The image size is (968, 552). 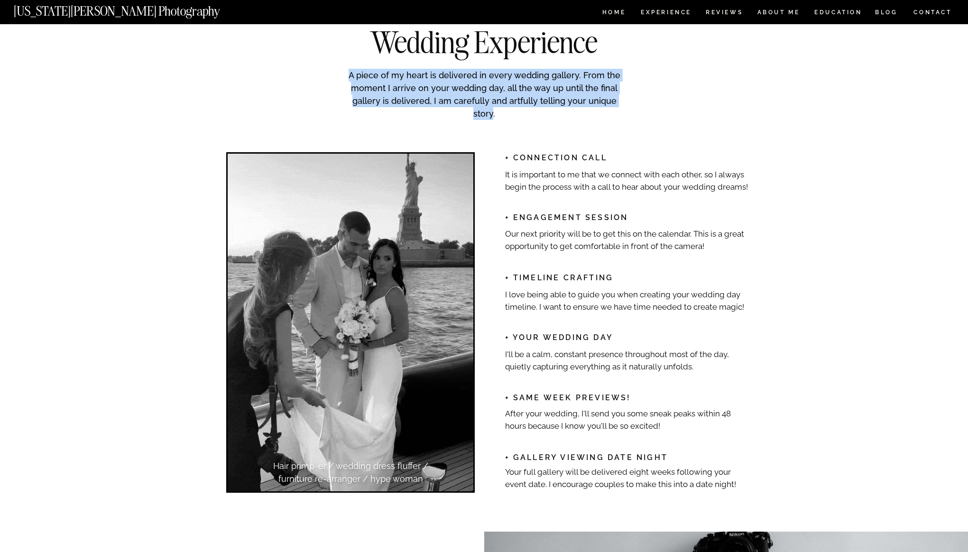 I want to click on p: It is important to me that we connect with each other, so I always begin the process with a call ..., so click(x=628, y=180).